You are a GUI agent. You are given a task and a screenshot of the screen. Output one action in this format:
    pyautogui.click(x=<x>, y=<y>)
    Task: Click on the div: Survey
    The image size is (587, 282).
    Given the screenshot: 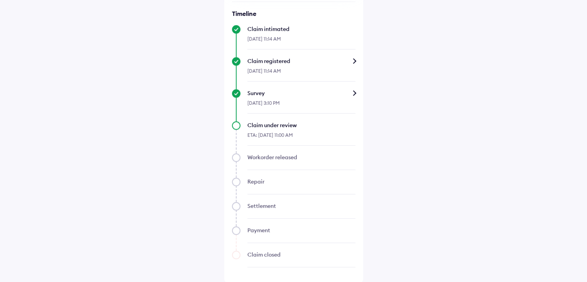 What is the action you would take?
    pyautogui.click(x=302, y=93)
    